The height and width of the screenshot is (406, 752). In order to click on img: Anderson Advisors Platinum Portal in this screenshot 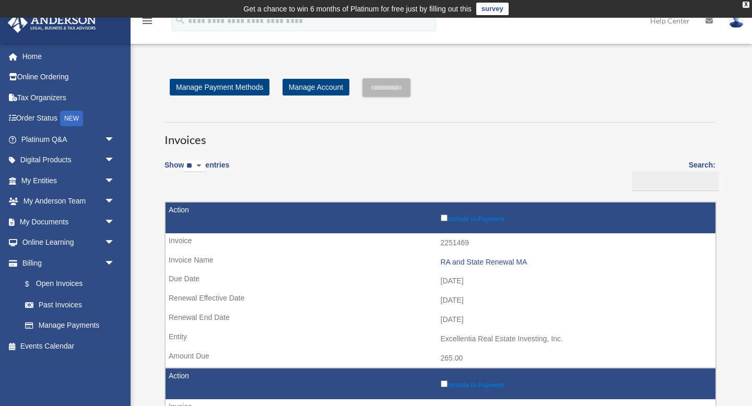, I will do `click(52, 22)`.